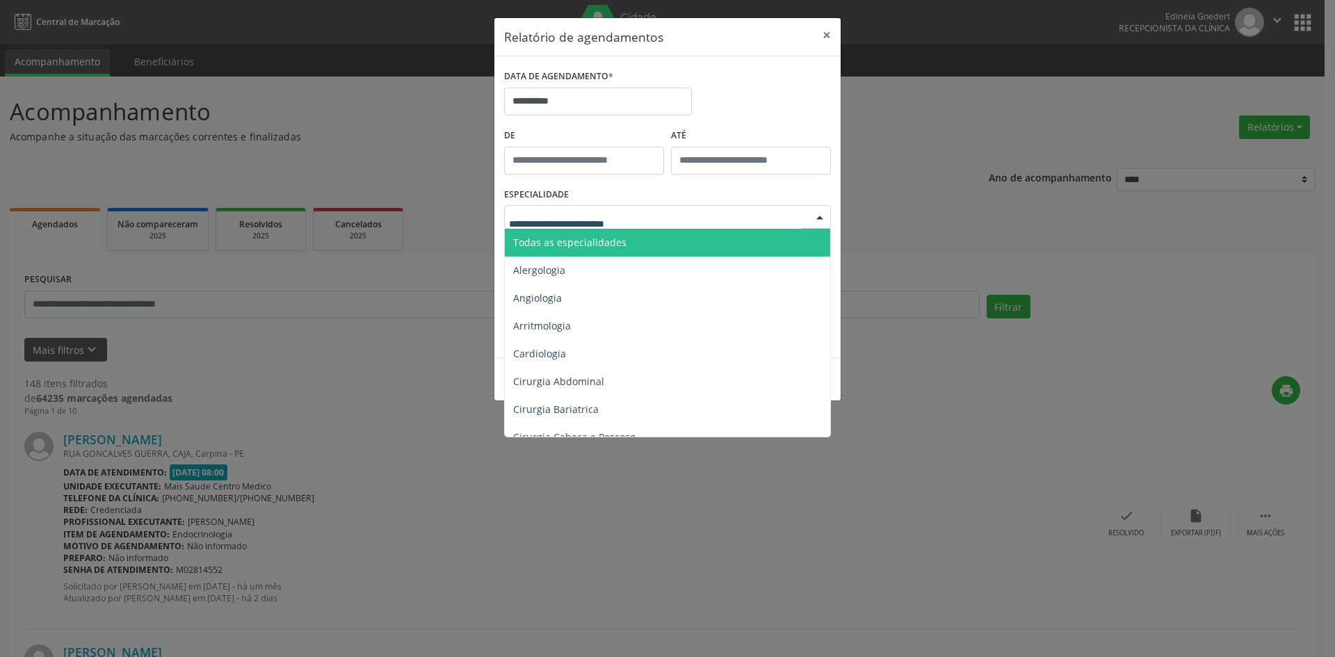 This screenshot has width=1335, height=657. I want to click on span: Todas as especialidades, so click(569, 242).